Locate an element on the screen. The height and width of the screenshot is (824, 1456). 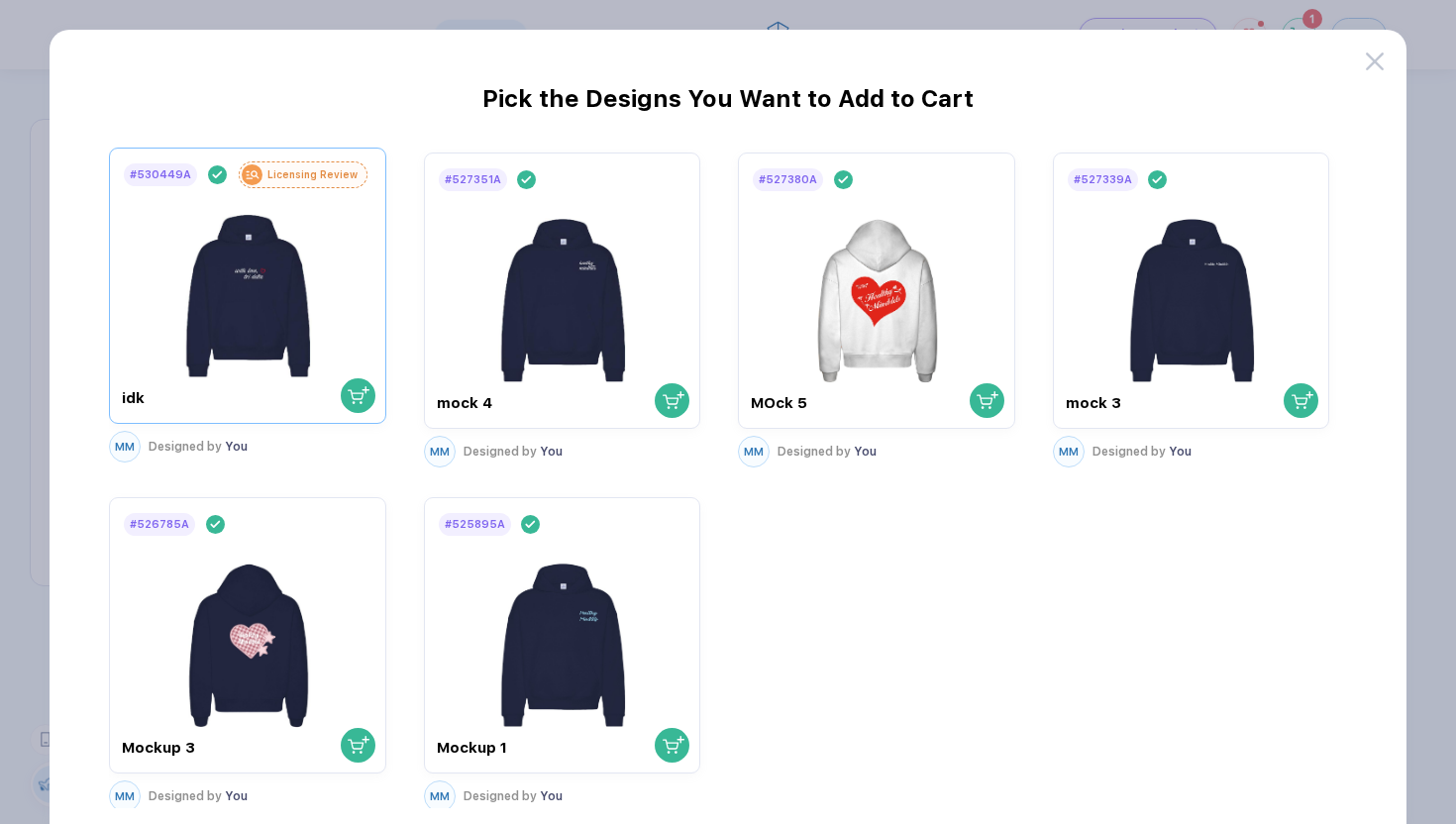
div: mock 3 is located at coordinates (1134, 404).